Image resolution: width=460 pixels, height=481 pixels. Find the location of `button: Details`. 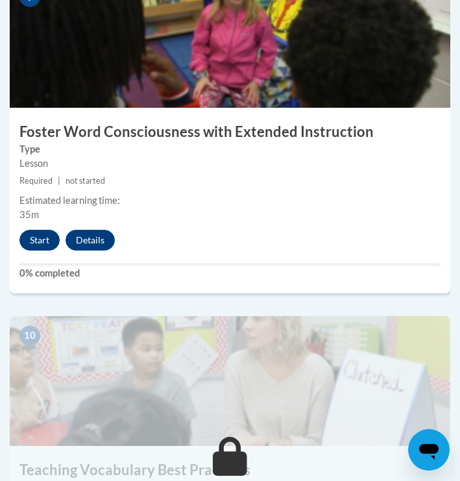

button: Details is located at coordinates (90, 240).